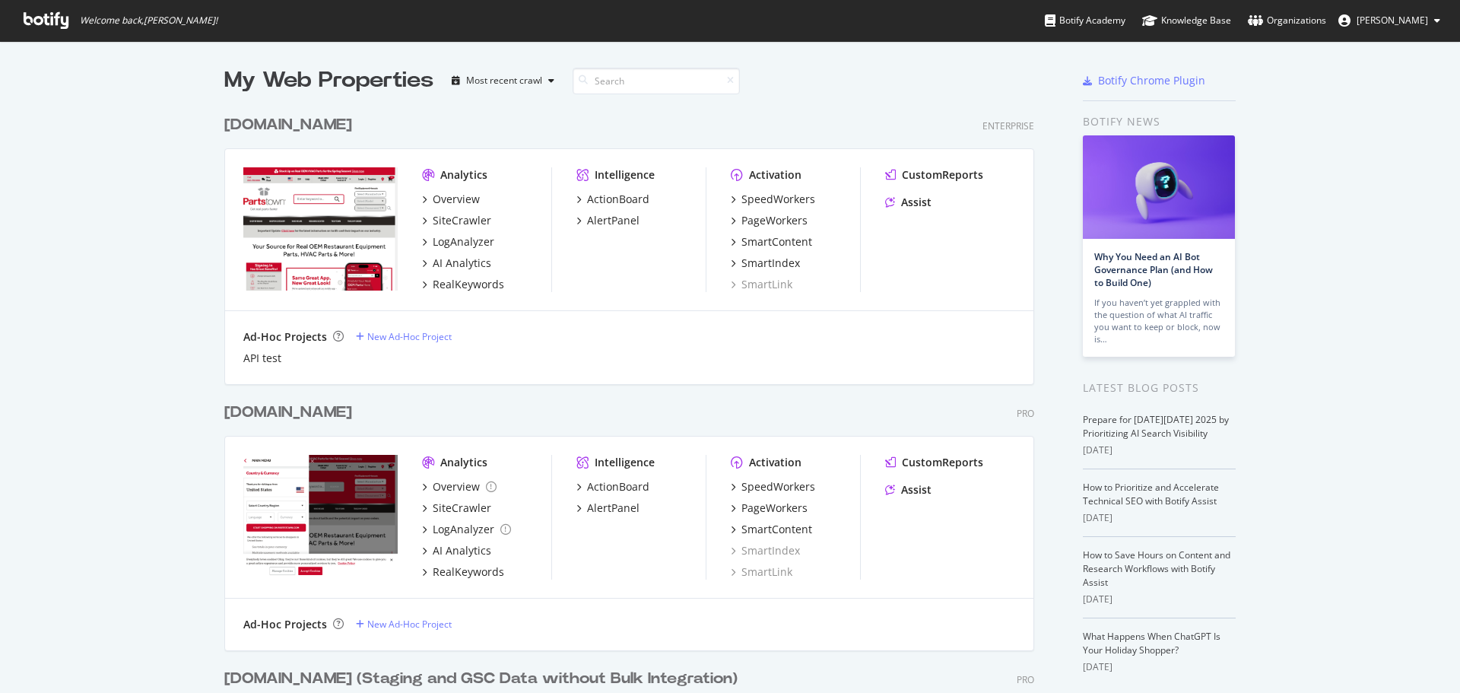  What do you see at coordinates (1186, 21) in the screenshot?
I see `div: Knowledge Base` at bounding box center [1186, 21].